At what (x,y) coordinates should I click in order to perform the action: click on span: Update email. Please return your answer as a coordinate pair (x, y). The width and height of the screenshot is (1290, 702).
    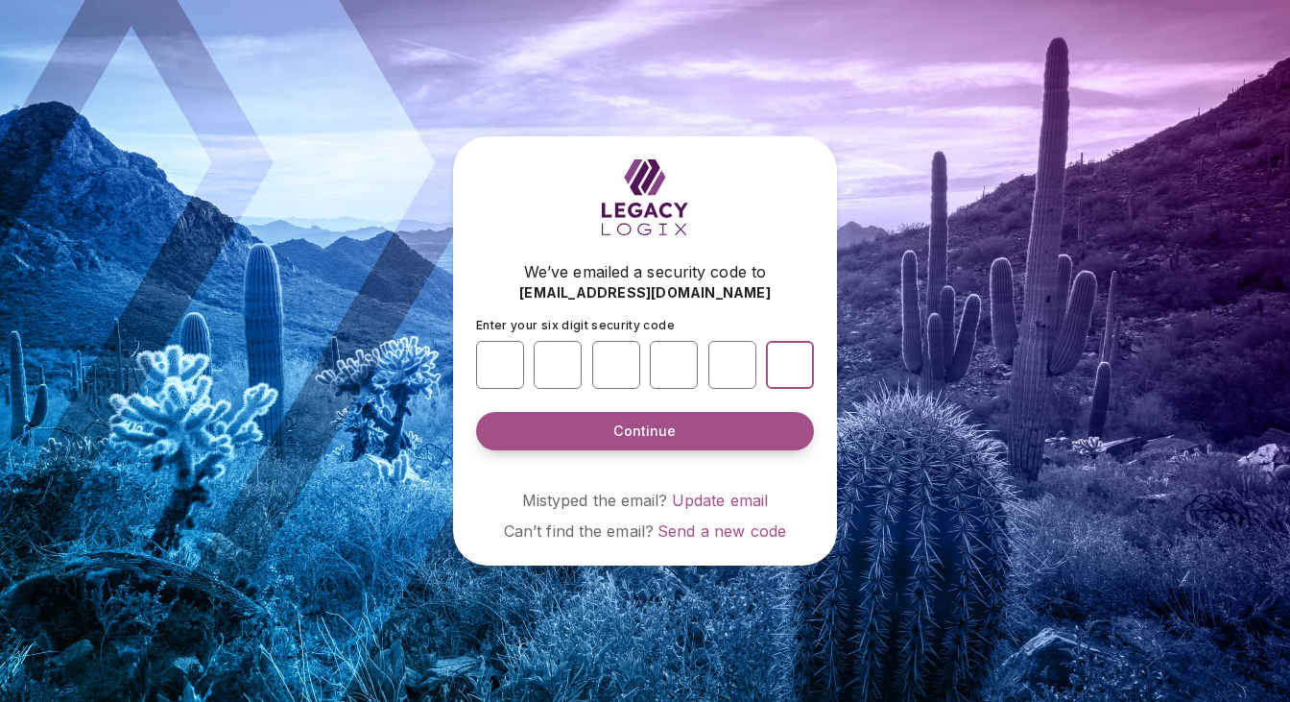
    Looking at the image, I should click on (720, 500).